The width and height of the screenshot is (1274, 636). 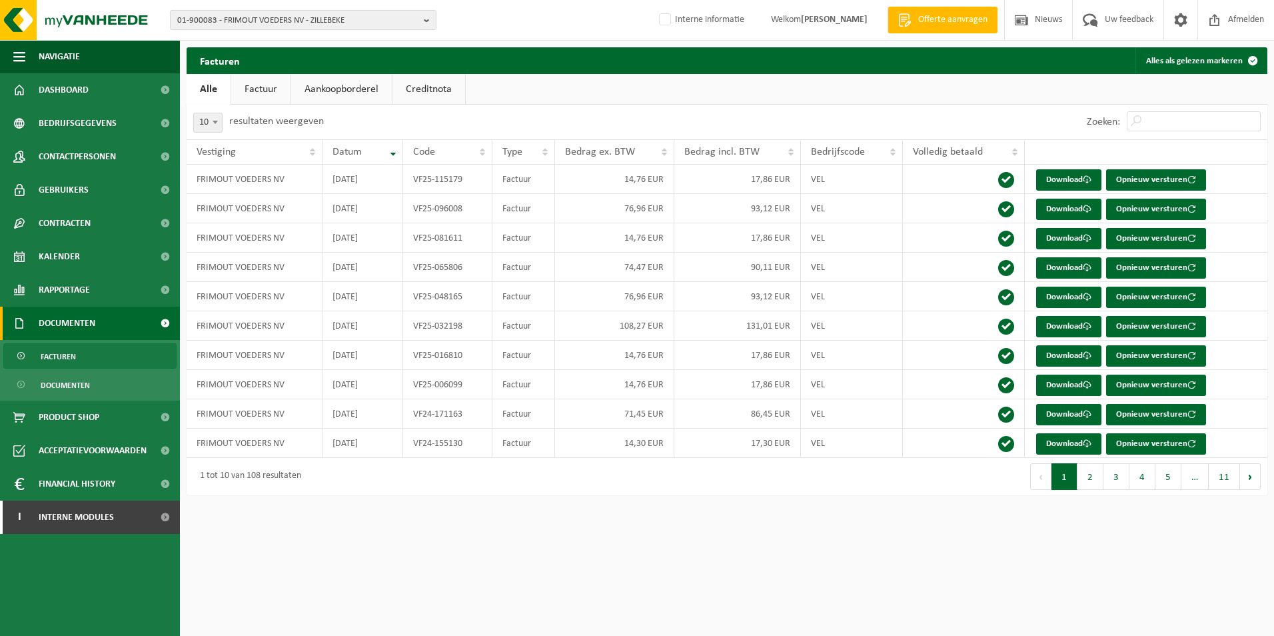 I want to click on span: Bedrijfscode, so click(x=838, y=152).